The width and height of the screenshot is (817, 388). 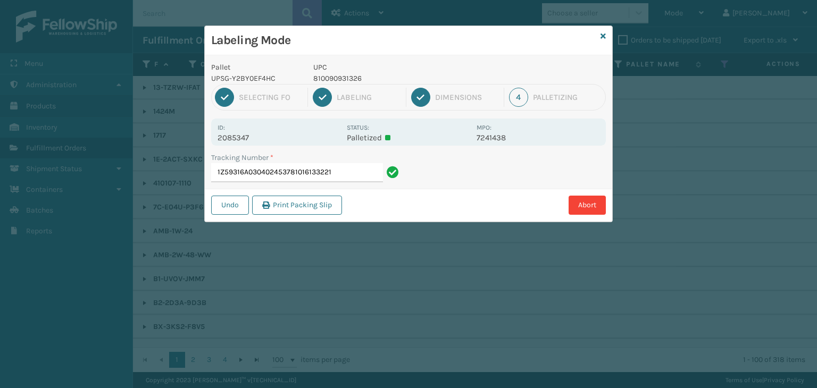 I want to click on label: MPO:, so click(x=484, y=128).